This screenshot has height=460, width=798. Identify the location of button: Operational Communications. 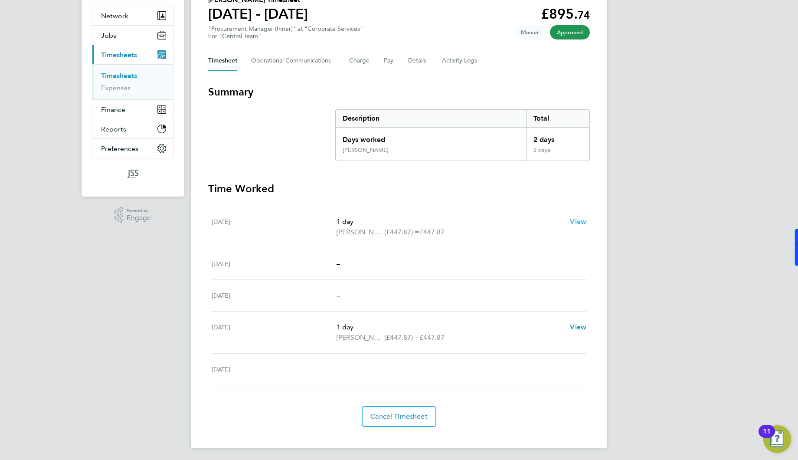
(293, 61).